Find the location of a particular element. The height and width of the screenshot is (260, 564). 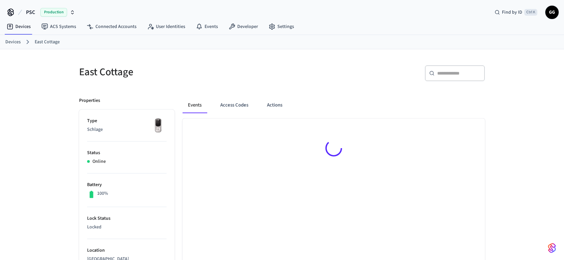

div: Find by IDCtrl K is located at coordinates (516, 12).